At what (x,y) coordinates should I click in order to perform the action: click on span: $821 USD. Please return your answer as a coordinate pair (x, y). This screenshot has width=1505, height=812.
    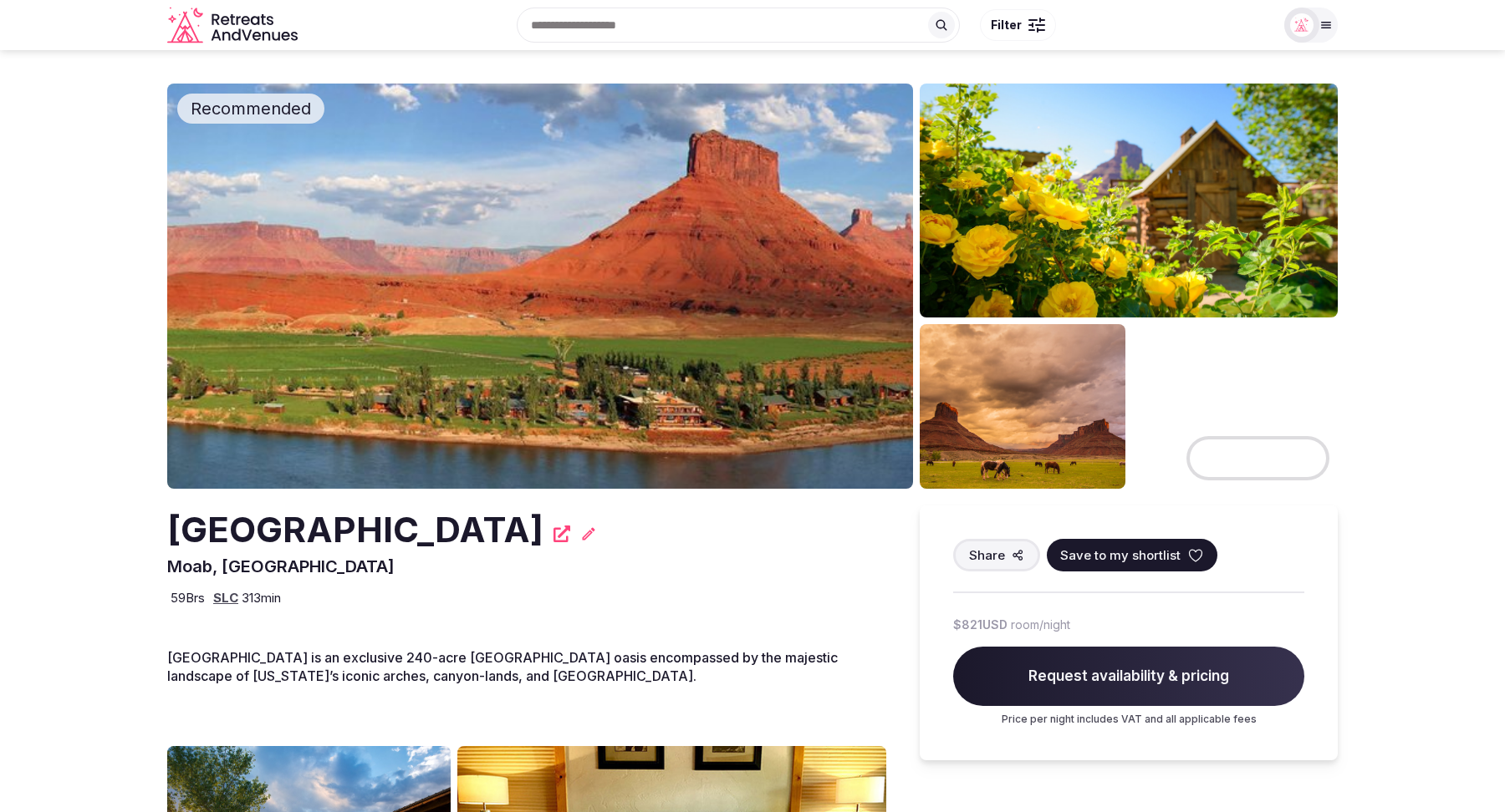
    Looking at the image, I should click on (980, 625).